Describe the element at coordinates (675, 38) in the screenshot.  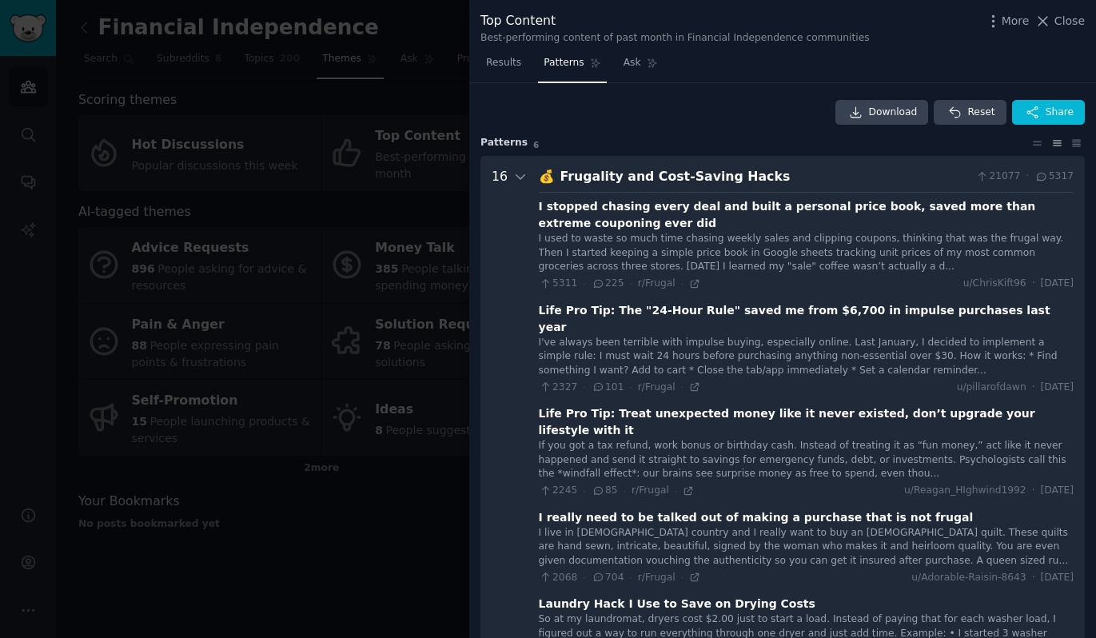
I see `div: Best-performing content of past month in Financial Independence communities` at that location.